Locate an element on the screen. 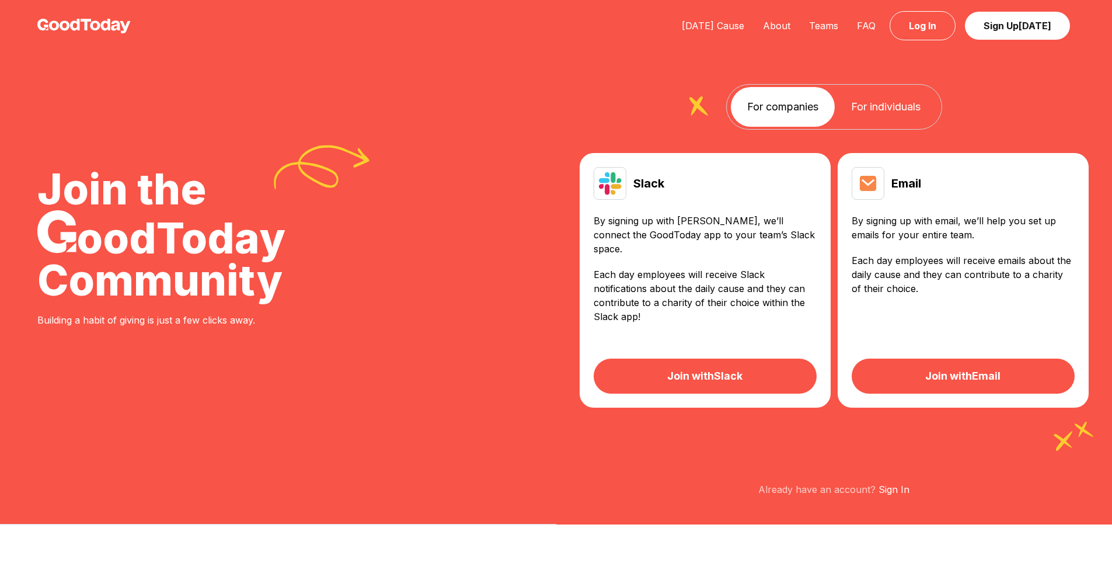 This screenshot has height=580, width=1112. a: FAQ is located at coordinates (866, 26).